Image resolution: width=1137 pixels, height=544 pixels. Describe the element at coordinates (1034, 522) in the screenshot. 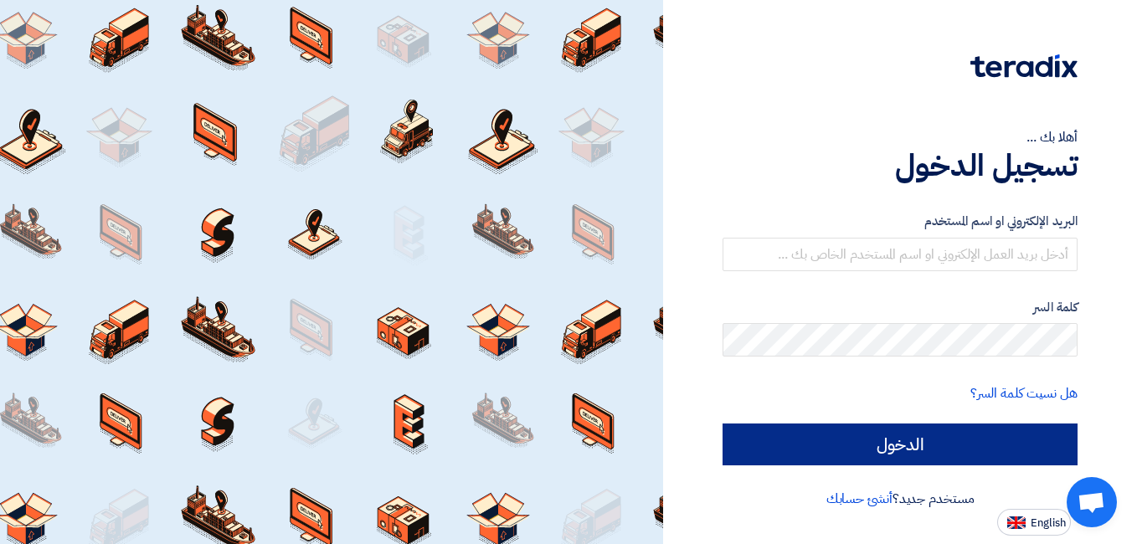

I see `button: English` at that location.